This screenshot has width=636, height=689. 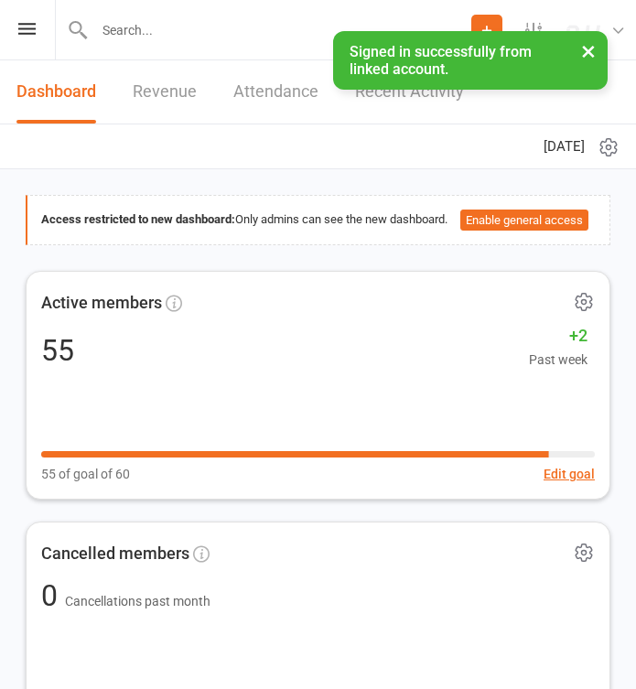 I want to click on span: Signed in successfully from linked account., so click(x=440, y=60).